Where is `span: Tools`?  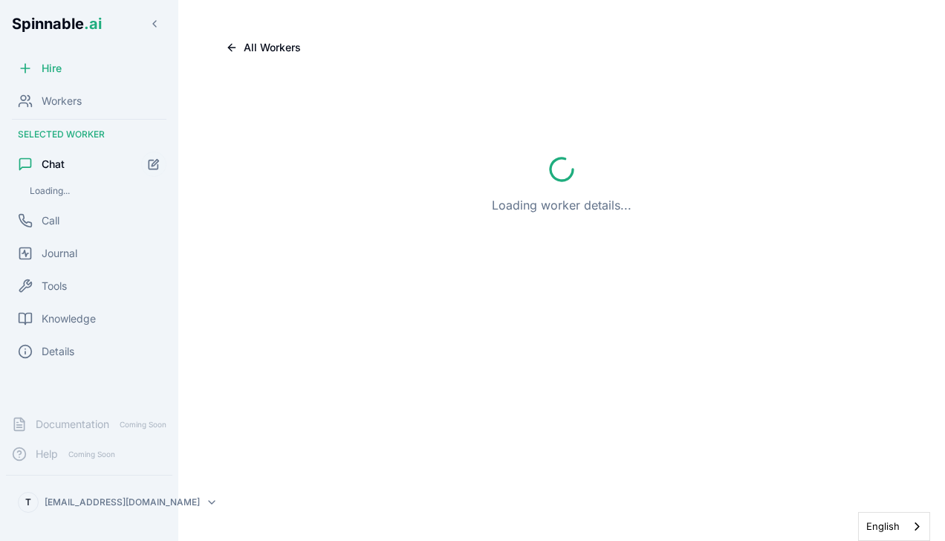 span: Tools is located at coordinates (54, 286).